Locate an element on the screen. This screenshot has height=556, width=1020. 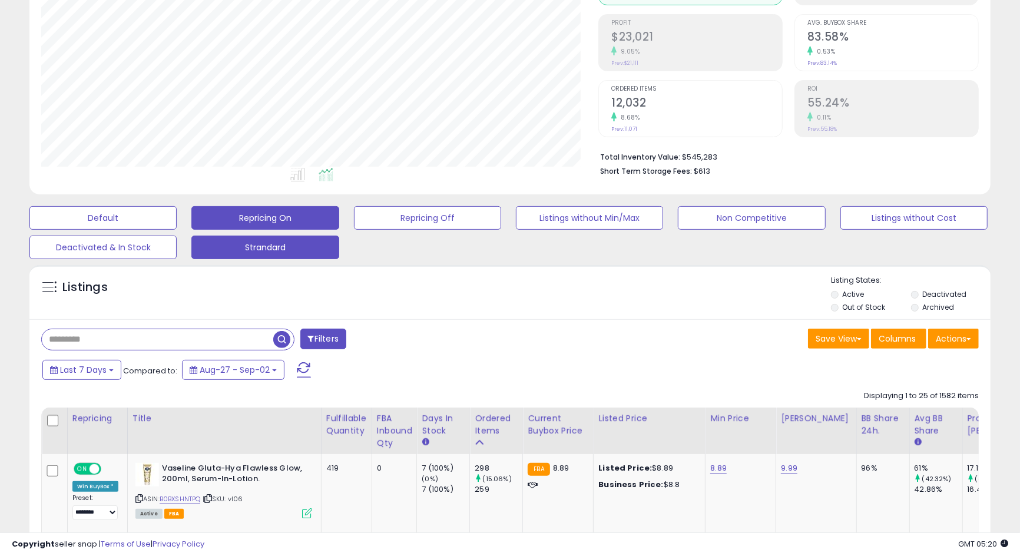
span: Compared to: is located at coordinates (150, 371).